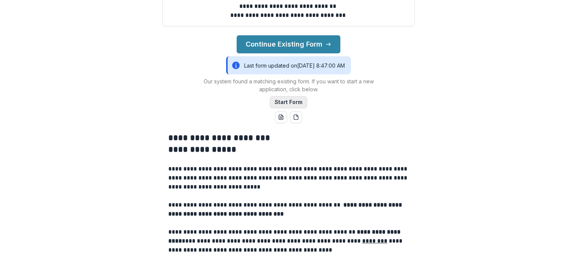 The width and height of the screenshot is (577, 261). What do you see at coordinates (296, 117) in the screenshot?
I see `button: pdf-download` at bounding box center [296, 117].